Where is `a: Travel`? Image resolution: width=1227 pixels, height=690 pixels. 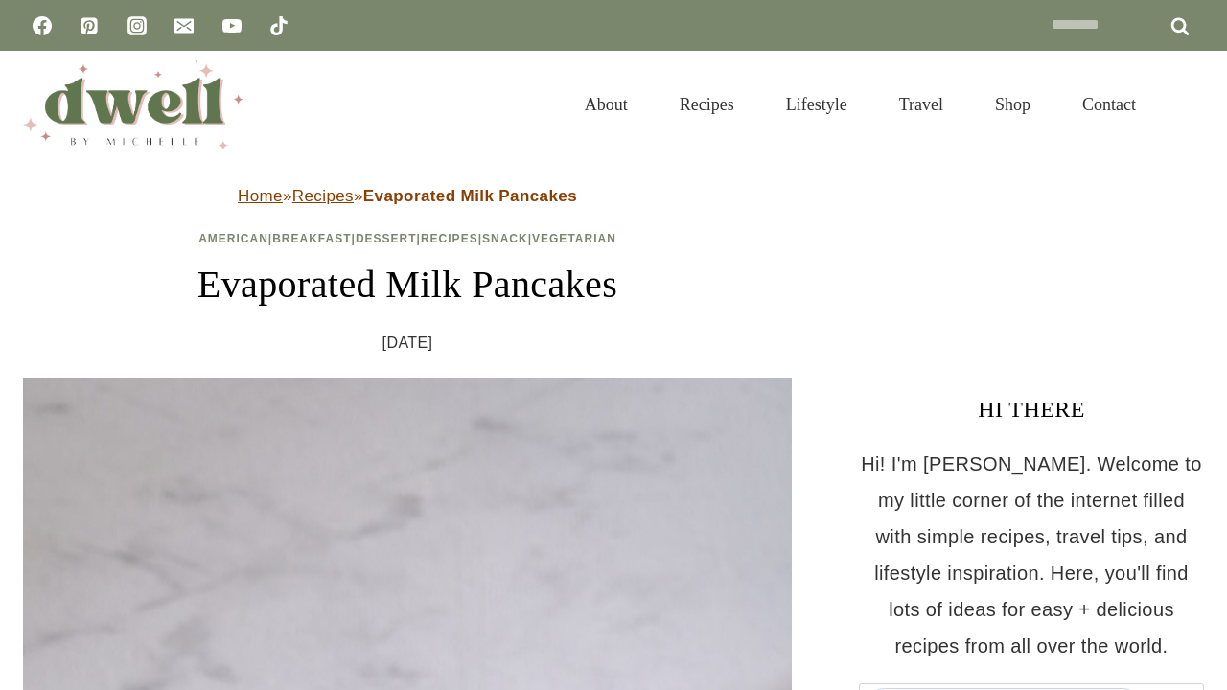
a: Travel is located at coordinates (922, 105).